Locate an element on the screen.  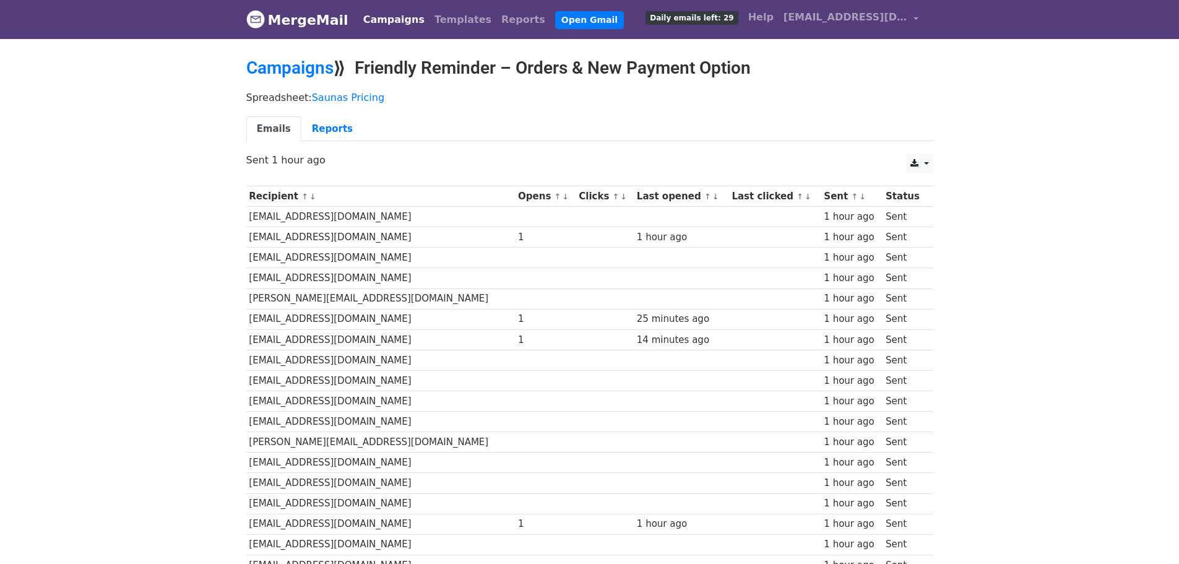
div: 25 minutes ago is located at coordinates (681, 319).